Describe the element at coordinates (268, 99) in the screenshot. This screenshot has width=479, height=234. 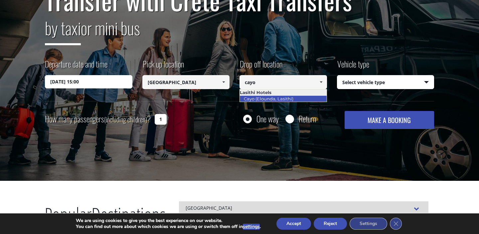
I see `a: Cayo (Elounda, Lasithi)` at that location.